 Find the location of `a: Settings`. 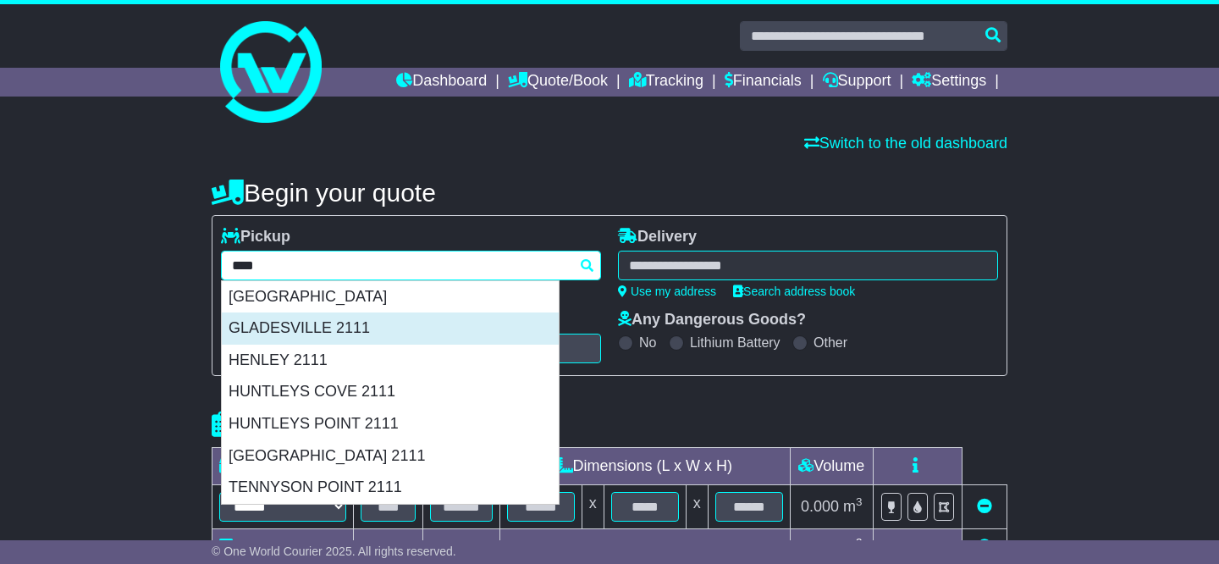

a: Settings is located at coordinates (949, 82).